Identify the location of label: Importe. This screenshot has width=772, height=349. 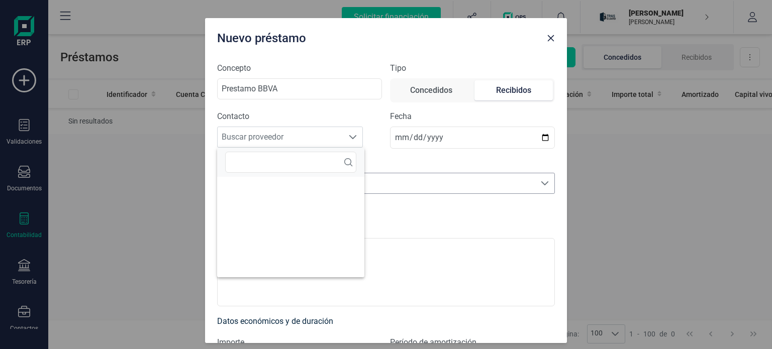
(300, 343).